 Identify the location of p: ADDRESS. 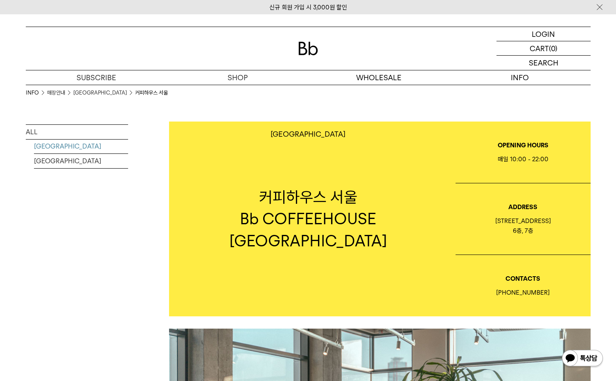
(523, 207).